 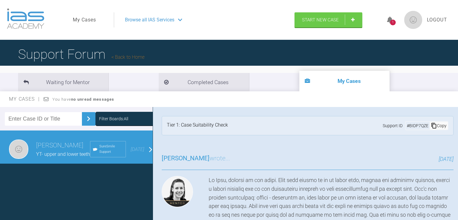 I want to click on img: Emma Khushal, so click(x=19, y=149).